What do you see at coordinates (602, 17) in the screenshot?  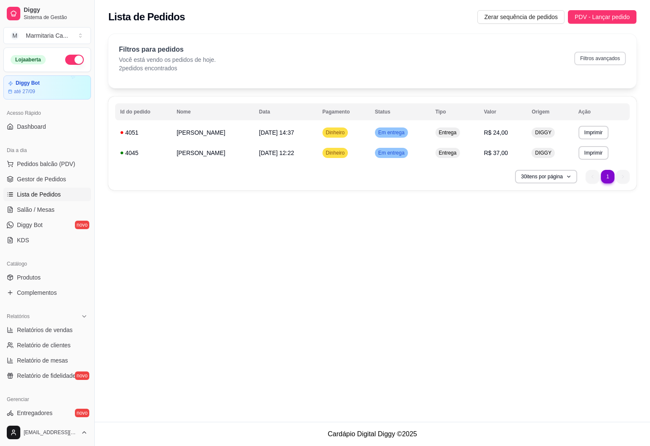 I see `button: PDV - Lançar pedido` at bounding box center [602, 17].